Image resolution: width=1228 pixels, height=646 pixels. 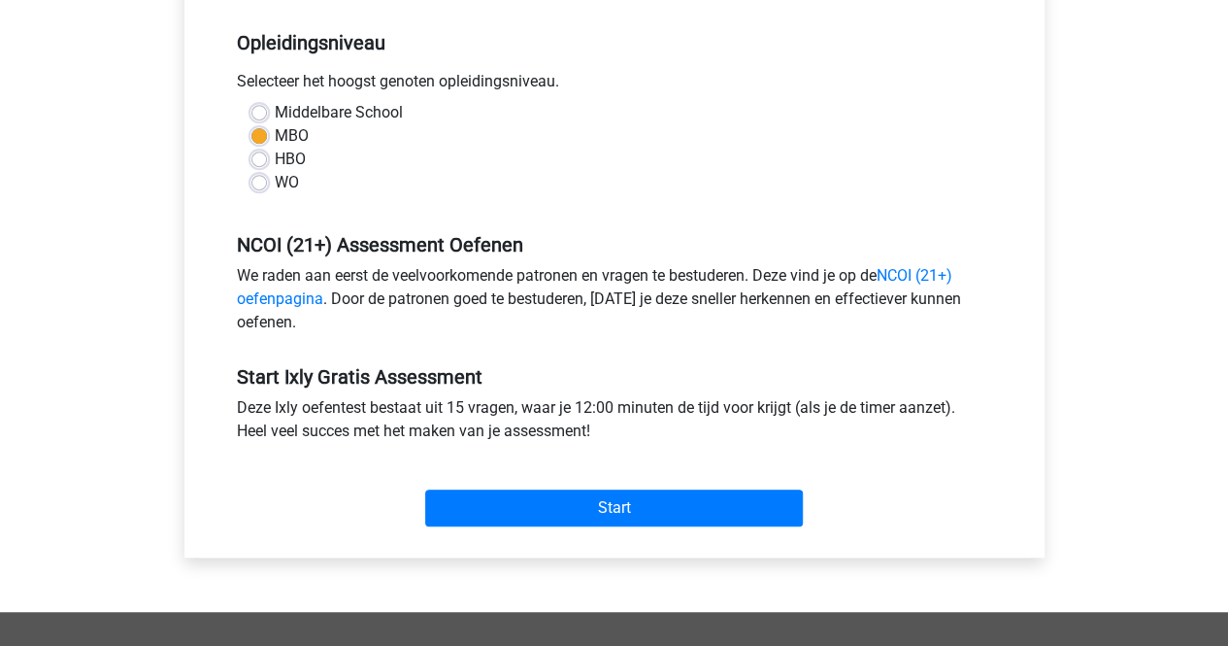 I want to click on h5: NCOI (21+) Assessment Oefenen, so click(x=615, y=245).